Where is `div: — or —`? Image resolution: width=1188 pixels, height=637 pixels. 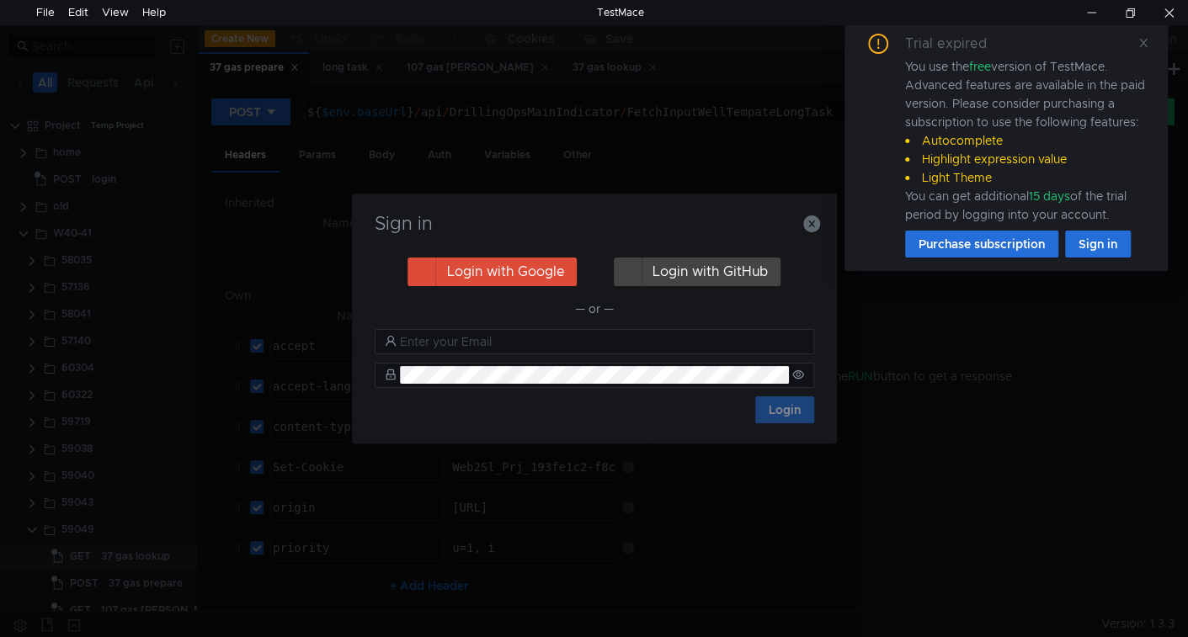 div: — or — is located at coordinates (594, 309).